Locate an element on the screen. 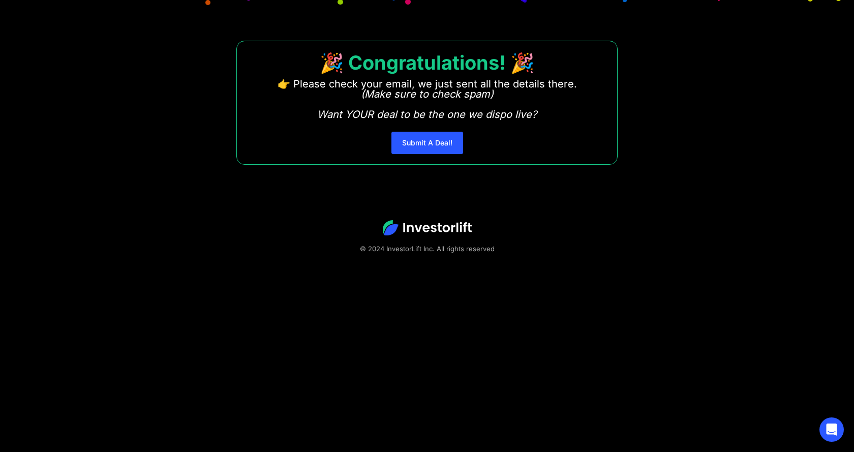  strong: 🎉 Congratulations! 🎉 is located at coordinates (427, 63).